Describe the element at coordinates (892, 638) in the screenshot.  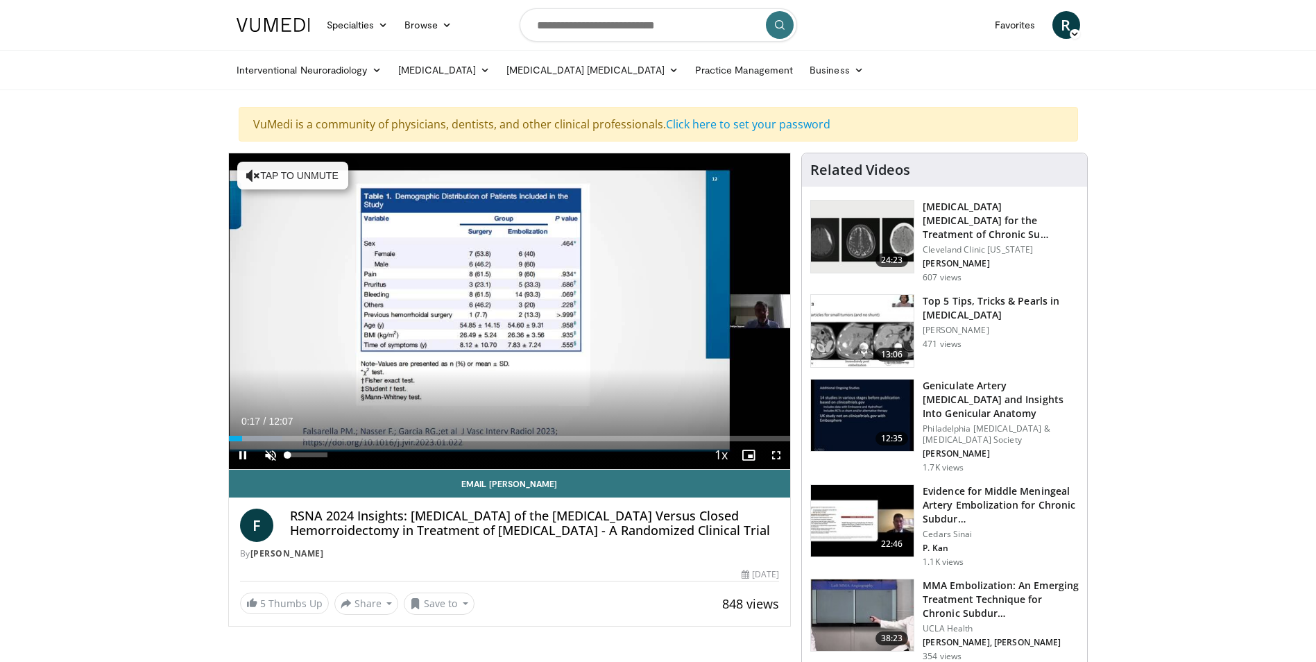
I see `span: 38:23` at that location.